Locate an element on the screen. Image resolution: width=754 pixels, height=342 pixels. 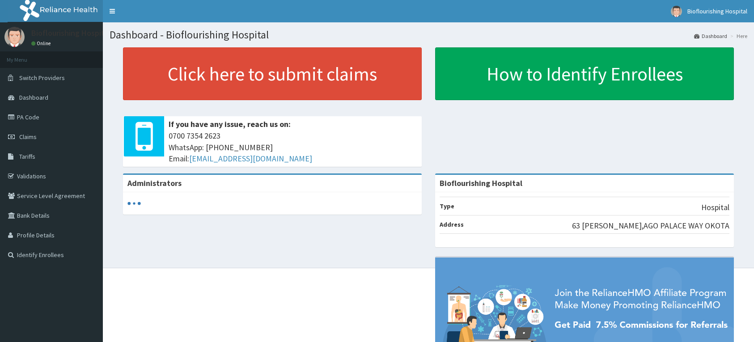
span: Switch Providers is located at coordinates (42, 78).